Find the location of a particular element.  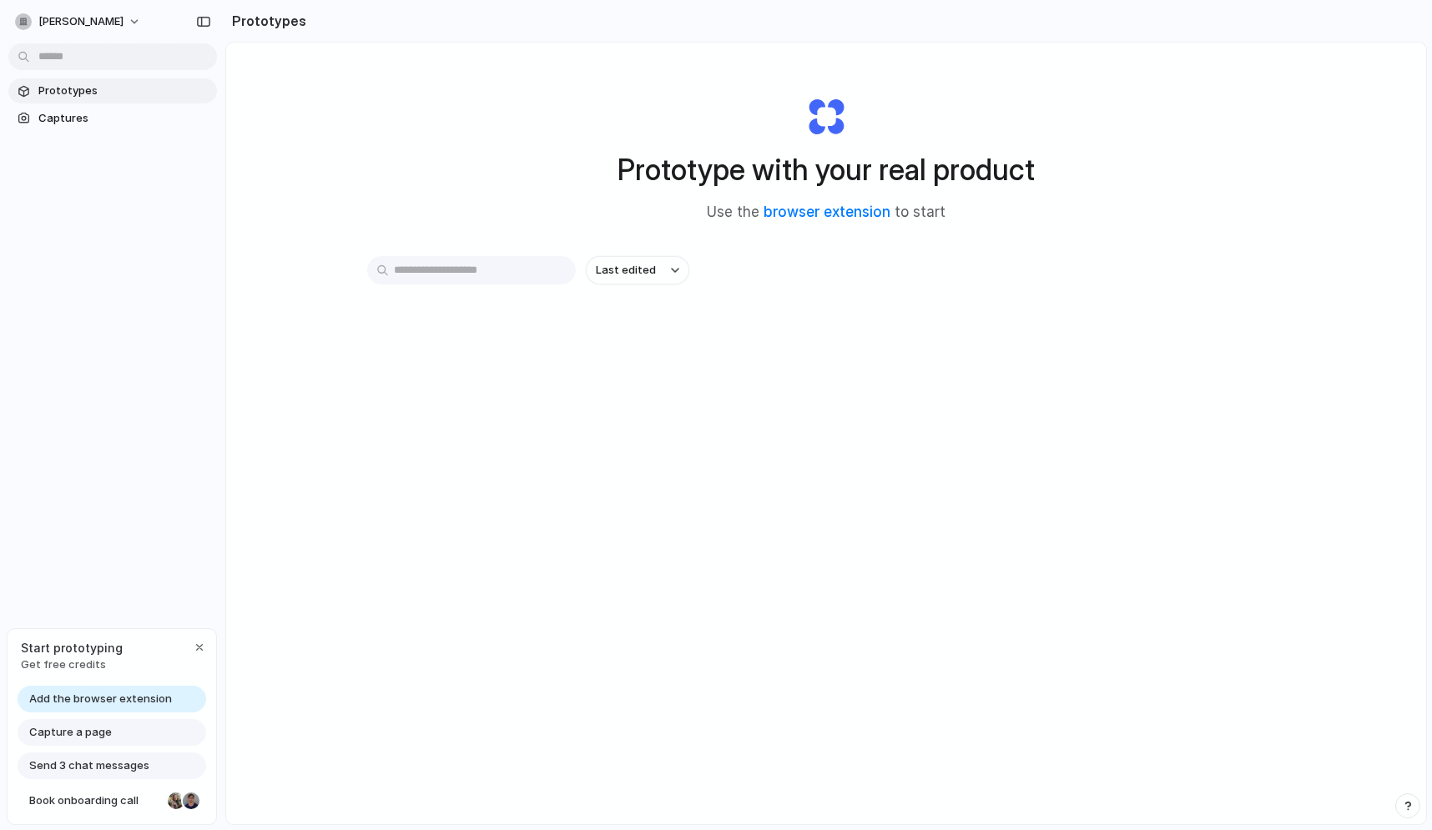

h1: Prototype with your real product is located at coordinates (826, 169).